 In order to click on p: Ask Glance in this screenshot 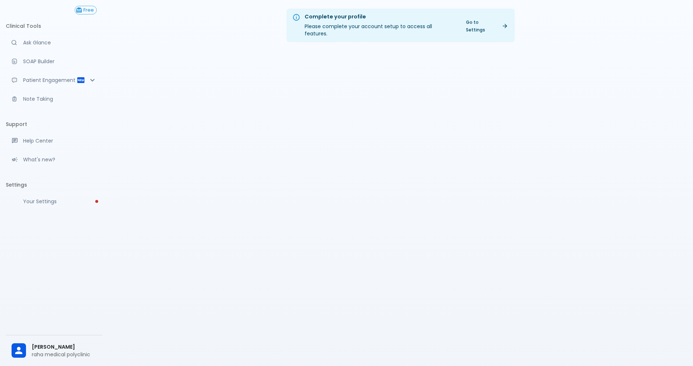, I will do `click(60, 43)`.